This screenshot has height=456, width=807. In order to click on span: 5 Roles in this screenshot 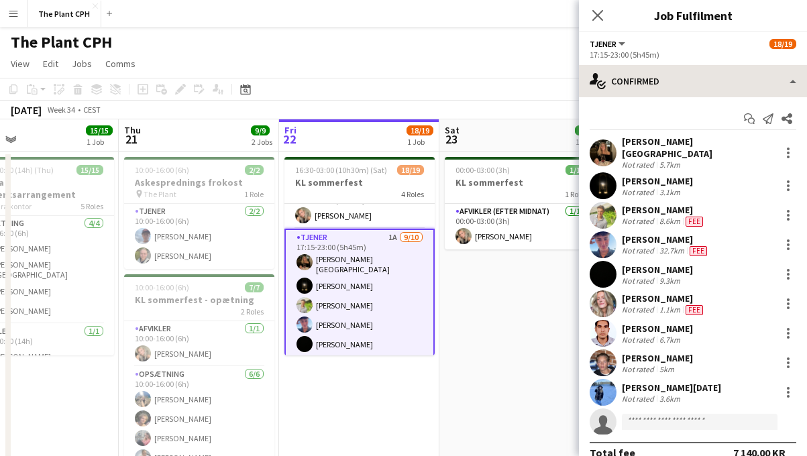, I will do `click(92, 206)`.